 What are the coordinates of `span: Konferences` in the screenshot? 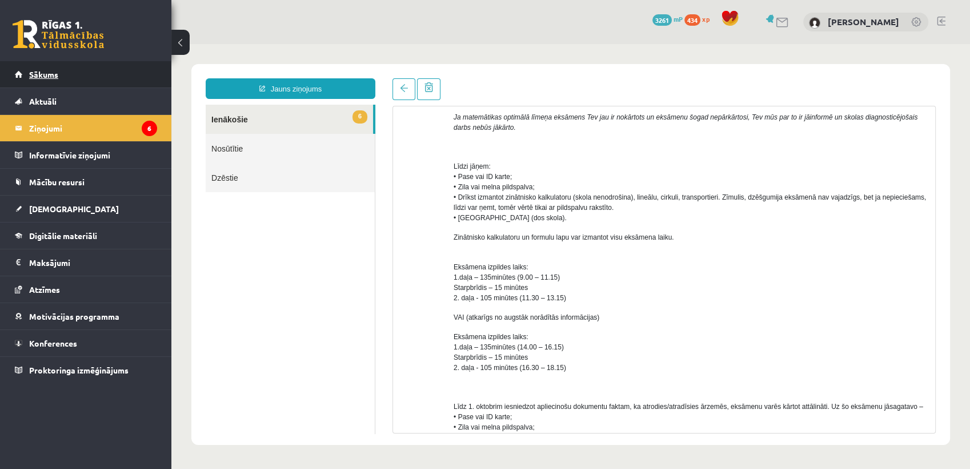 It's located at (53, 343).